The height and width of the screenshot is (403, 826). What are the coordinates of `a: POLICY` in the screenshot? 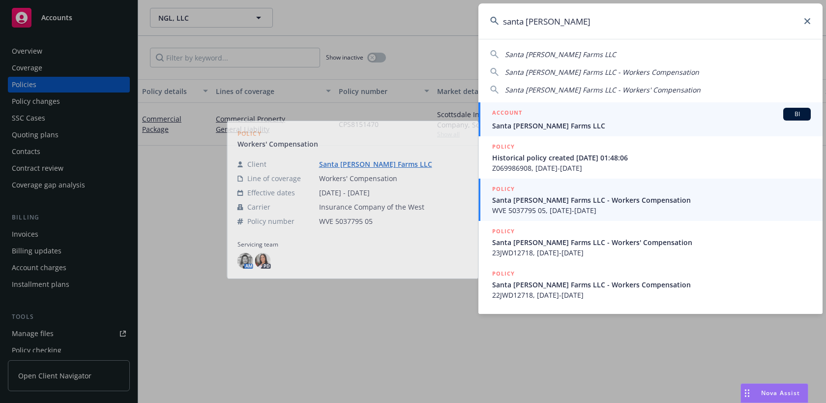 It's located at (650, 326).